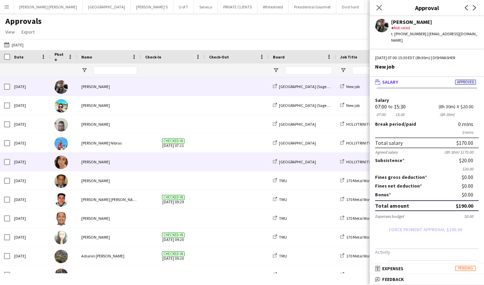  I want to click on img: Carlos Rodriguez, so click(61, 219).